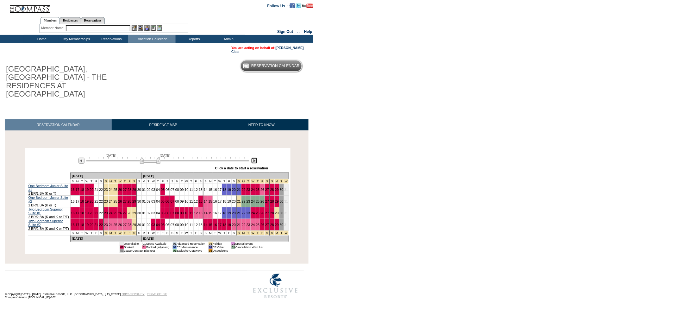 The height and width of the screenshot is (334, 675). What do you see at coordinates (182, 213) in the screenshot?
I see `a: 09` at bounding box center [182, 213].